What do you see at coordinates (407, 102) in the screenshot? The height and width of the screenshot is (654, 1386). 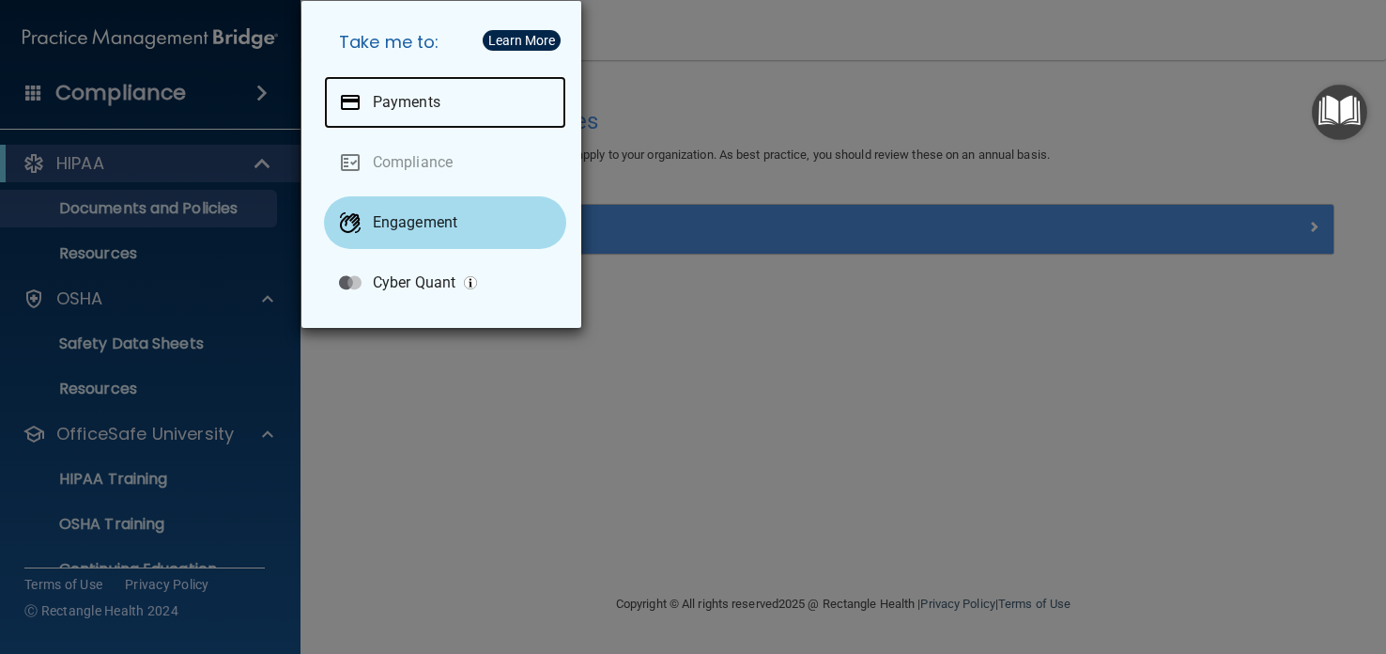 I see `p: Payments` at bounding box center [407, 102].